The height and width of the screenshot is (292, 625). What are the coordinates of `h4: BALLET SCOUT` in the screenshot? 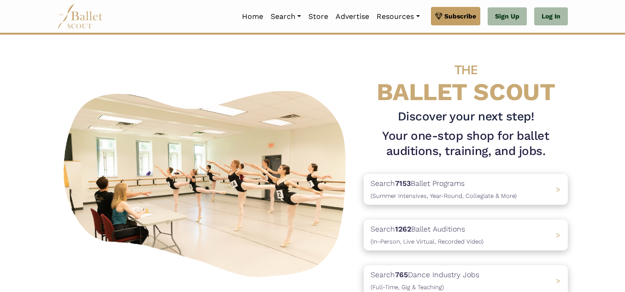 It's located at (466, 79).